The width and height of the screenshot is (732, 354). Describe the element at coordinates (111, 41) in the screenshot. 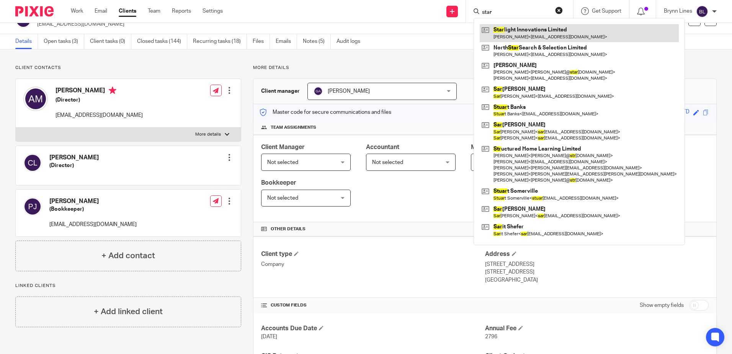

I see `a: Client tasks (0)` at that location.